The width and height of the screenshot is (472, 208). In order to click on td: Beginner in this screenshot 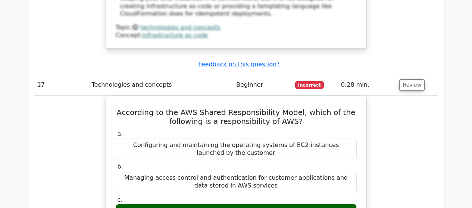, I will do `click(262, 85)`.